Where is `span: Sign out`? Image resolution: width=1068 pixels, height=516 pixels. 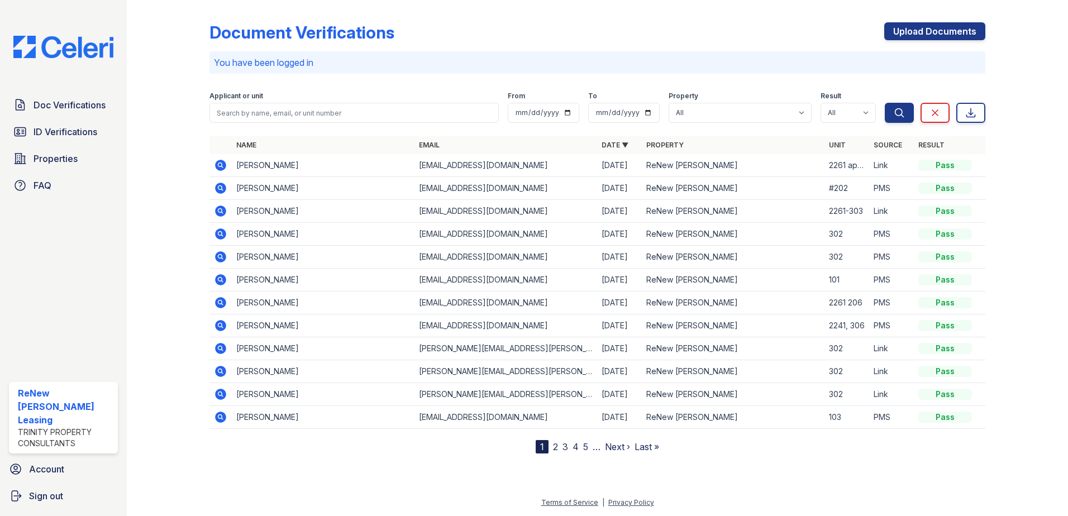 span: Sign out is located at coordinates (46, 496).